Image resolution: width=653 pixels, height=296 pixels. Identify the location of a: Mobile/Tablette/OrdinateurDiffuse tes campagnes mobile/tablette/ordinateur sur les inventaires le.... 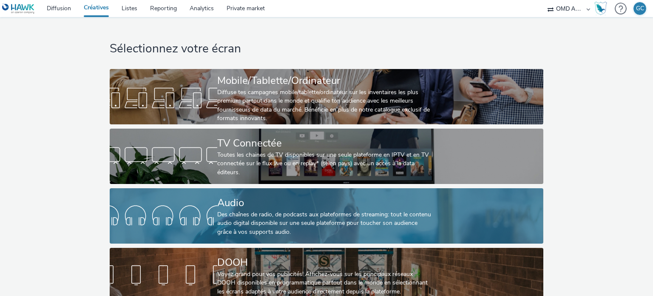
(326, 97).